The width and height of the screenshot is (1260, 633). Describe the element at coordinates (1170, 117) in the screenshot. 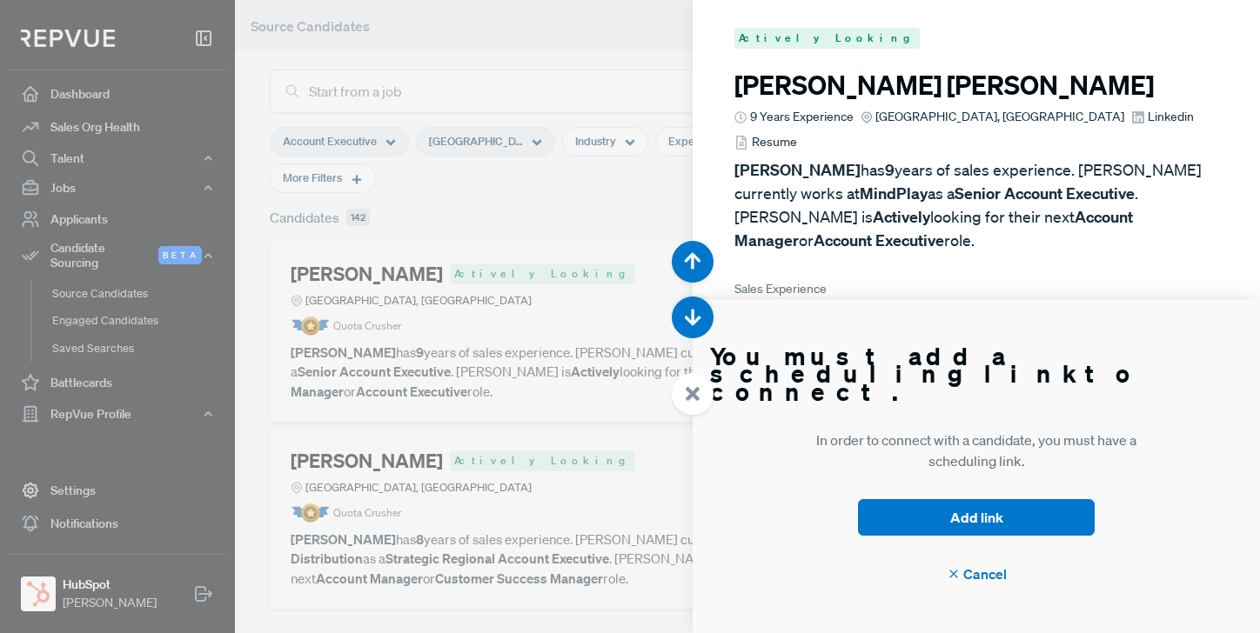

I see `span: Linkedin` at that location.